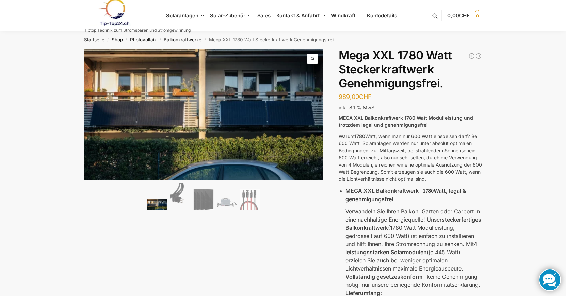 This screenshot has height=296, width=566. Describe the element at coordinates (298, 15) in the screenshot. I see `span: Kontakt & Anfahrt` at that location.